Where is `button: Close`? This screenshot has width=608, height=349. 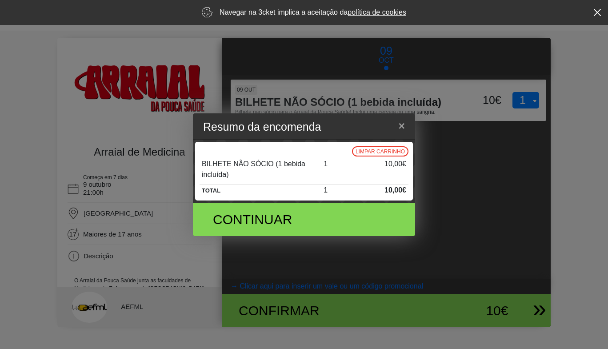 button: Close is located at coordinates (401, 126).